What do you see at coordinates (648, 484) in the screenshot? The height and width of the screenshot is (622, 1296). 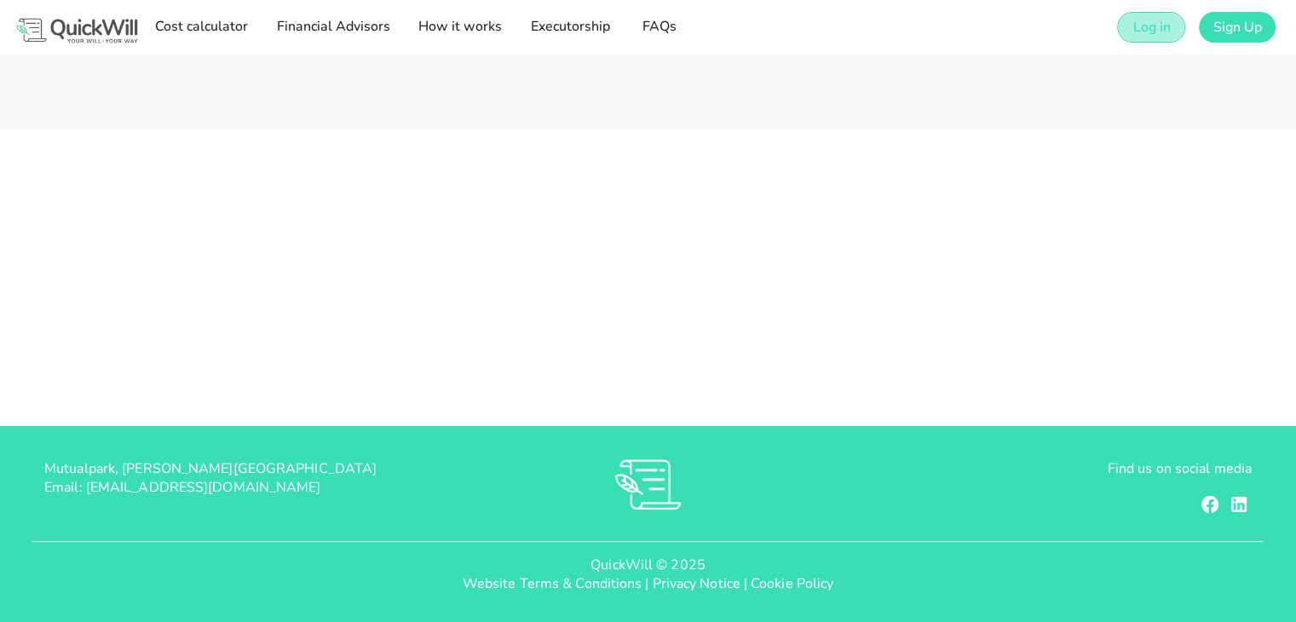 I see `img: RVs0sauIwKhMoGR03FLGkjXSOVwkZRnQsltkF0QxpTsornXsmh1o7vbL94pqF3d8sZvAAAAAElFTkSuQmCC` at bounding box center [648, 484].